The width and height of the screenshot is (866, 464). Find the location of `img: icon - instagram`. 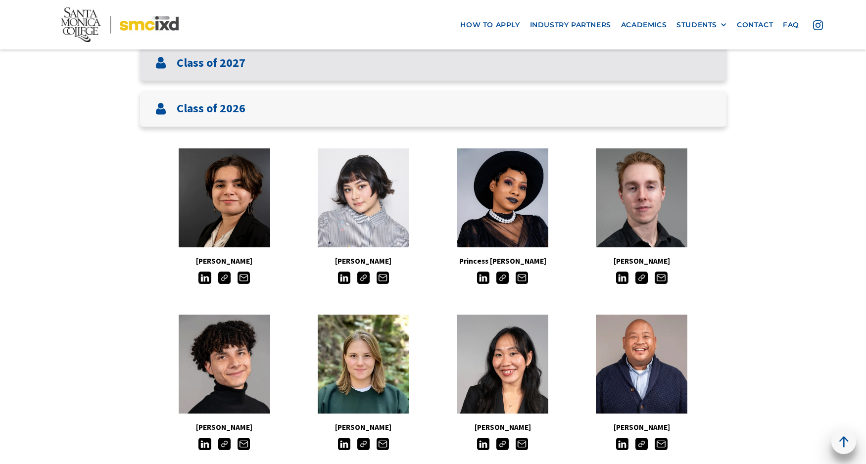

img: icon - instagram is located at coordinates (818, 25).